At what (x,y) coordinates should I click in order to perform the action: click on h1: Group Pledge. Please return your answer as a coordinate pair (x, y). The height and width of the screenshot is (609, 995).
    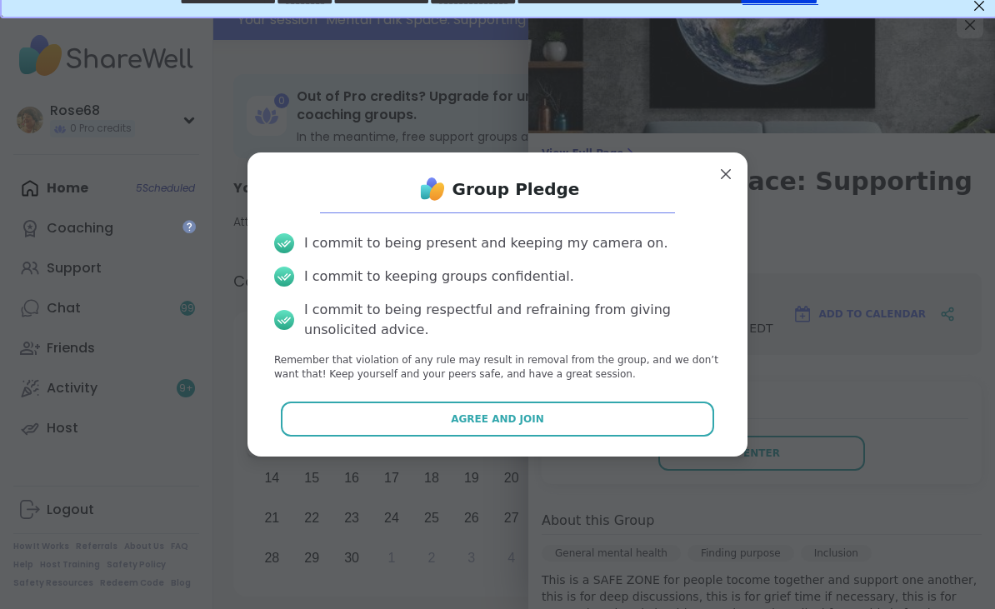
    Looking at the image, I should click on (516, 189).